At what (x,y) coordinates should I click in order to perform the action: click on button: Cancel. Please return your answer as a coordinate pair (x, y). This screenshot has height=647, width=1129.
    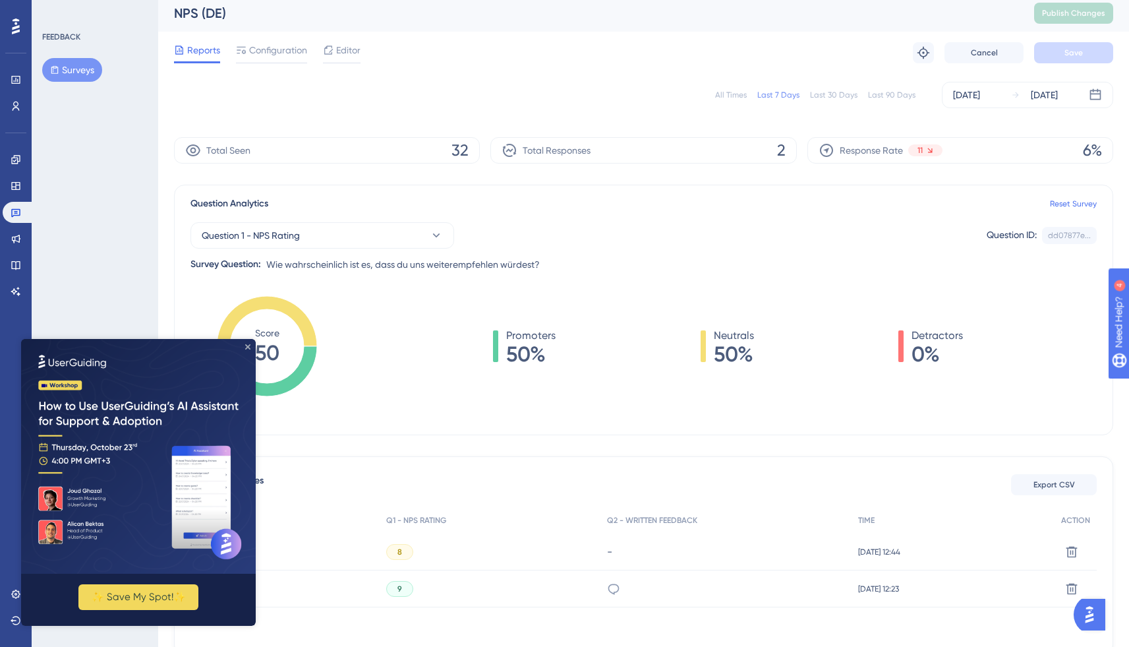
    Looking at the image, I should click on (984, 53).